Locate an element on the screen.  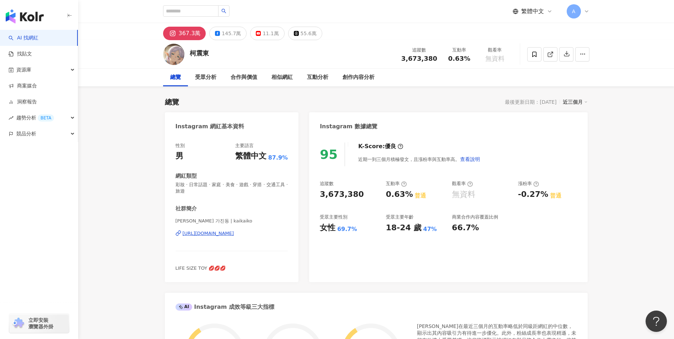
div: 11.1萬 is located at coordinates (270, 33).